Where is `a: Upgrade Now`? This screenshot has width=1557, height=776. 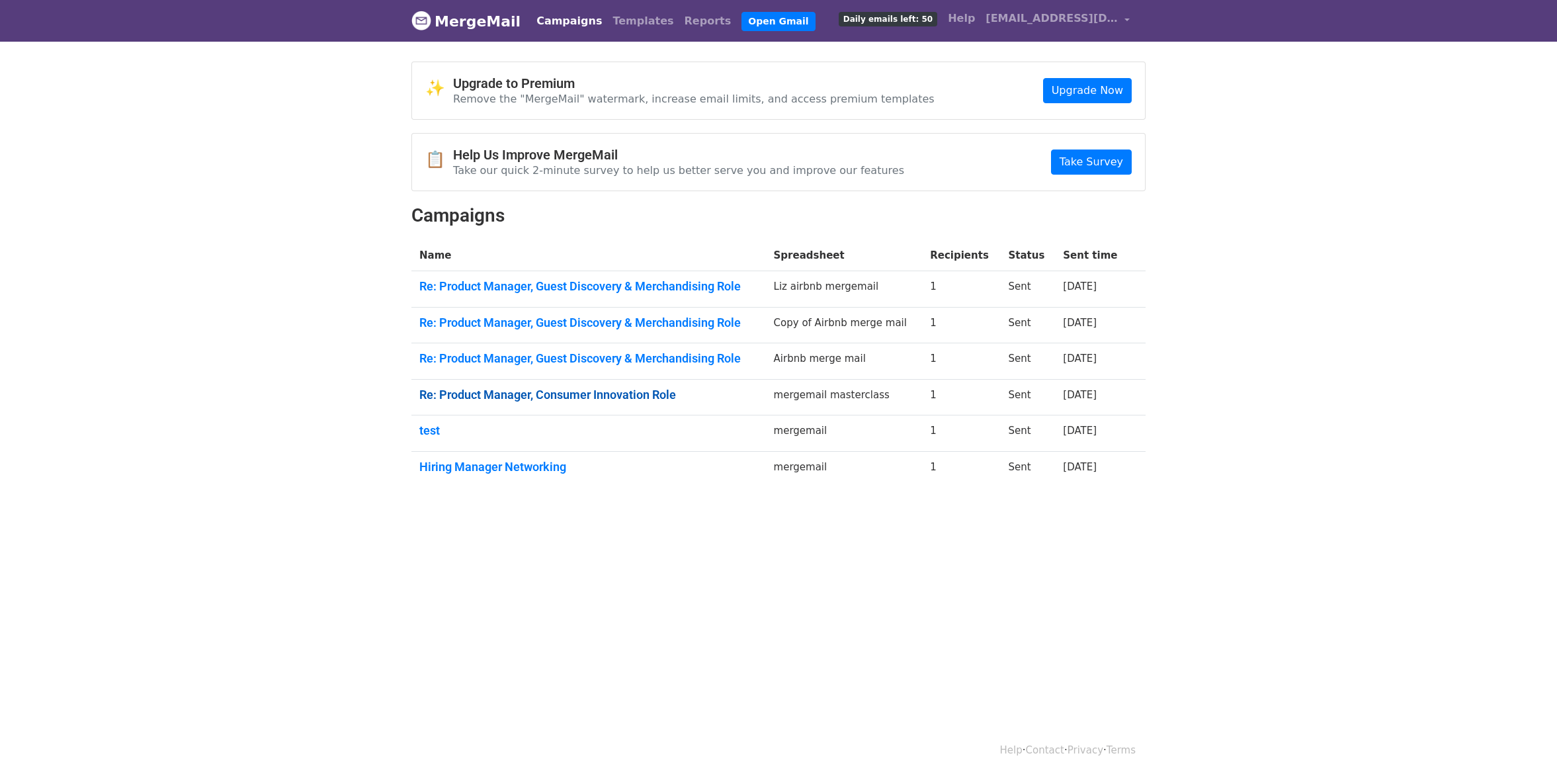
a: Upgrade Now is located at coordinates (1087, 91).